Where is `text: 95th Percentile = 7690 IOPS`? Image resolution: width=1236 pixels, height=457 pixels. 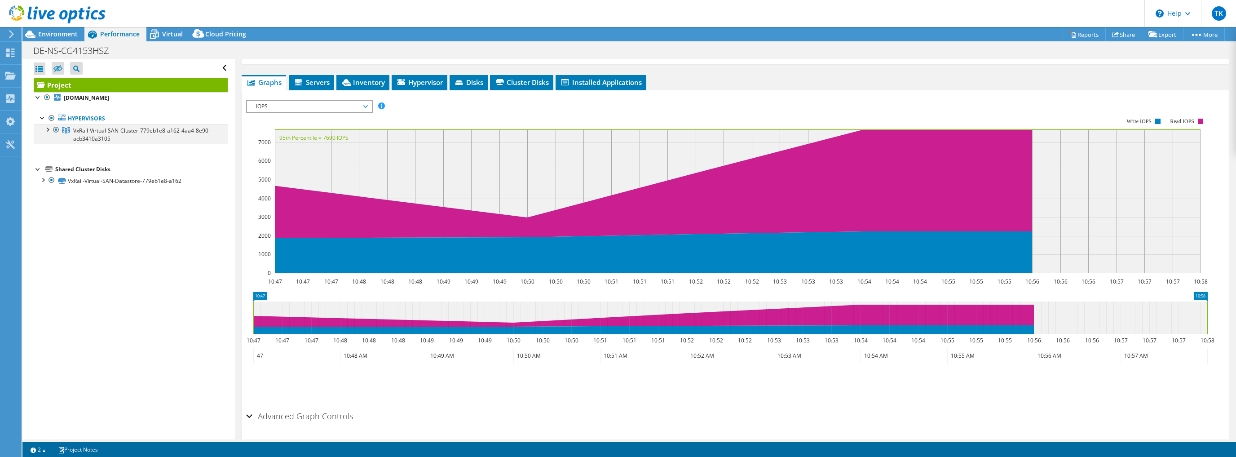
text: 95th Percentile = 7690 IOPS is located at coordinates (314, 137).